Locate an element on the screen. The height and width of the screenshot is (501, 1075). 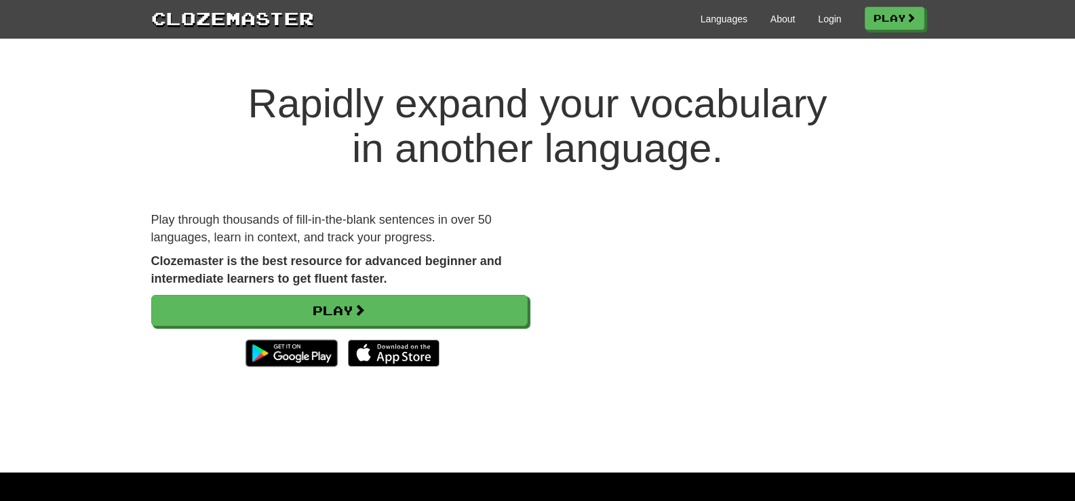
a: Languages is located at coordinates (724, 19).